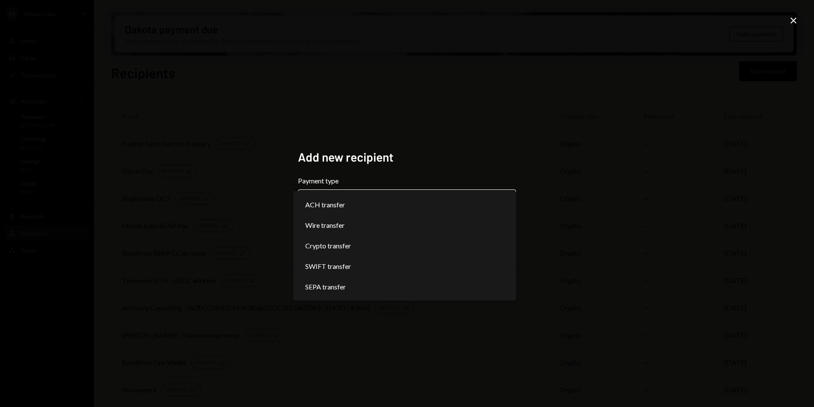 The width and height of the screenshot is (814, 407). Describe the element at coordinates (328, 266) in the screenshot. I see `span: SWIFT transfer` at that location.